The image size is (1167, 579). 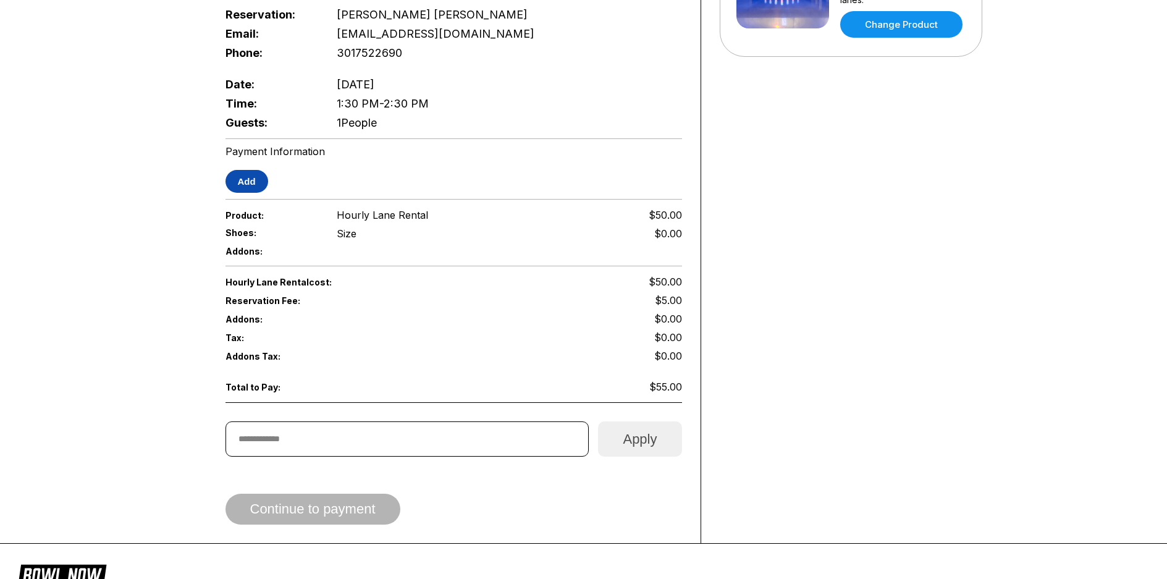 I want to click on span: Hourly Lane Rental cost:, so click(x=340, y=282).